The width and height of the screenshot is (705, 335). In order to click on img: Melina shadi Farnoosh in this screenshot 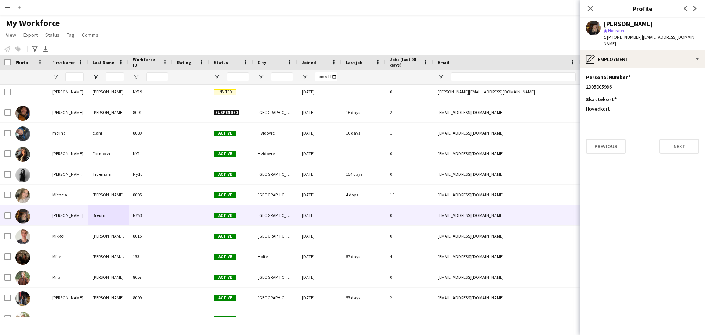, I will do `click(23, 154)`.